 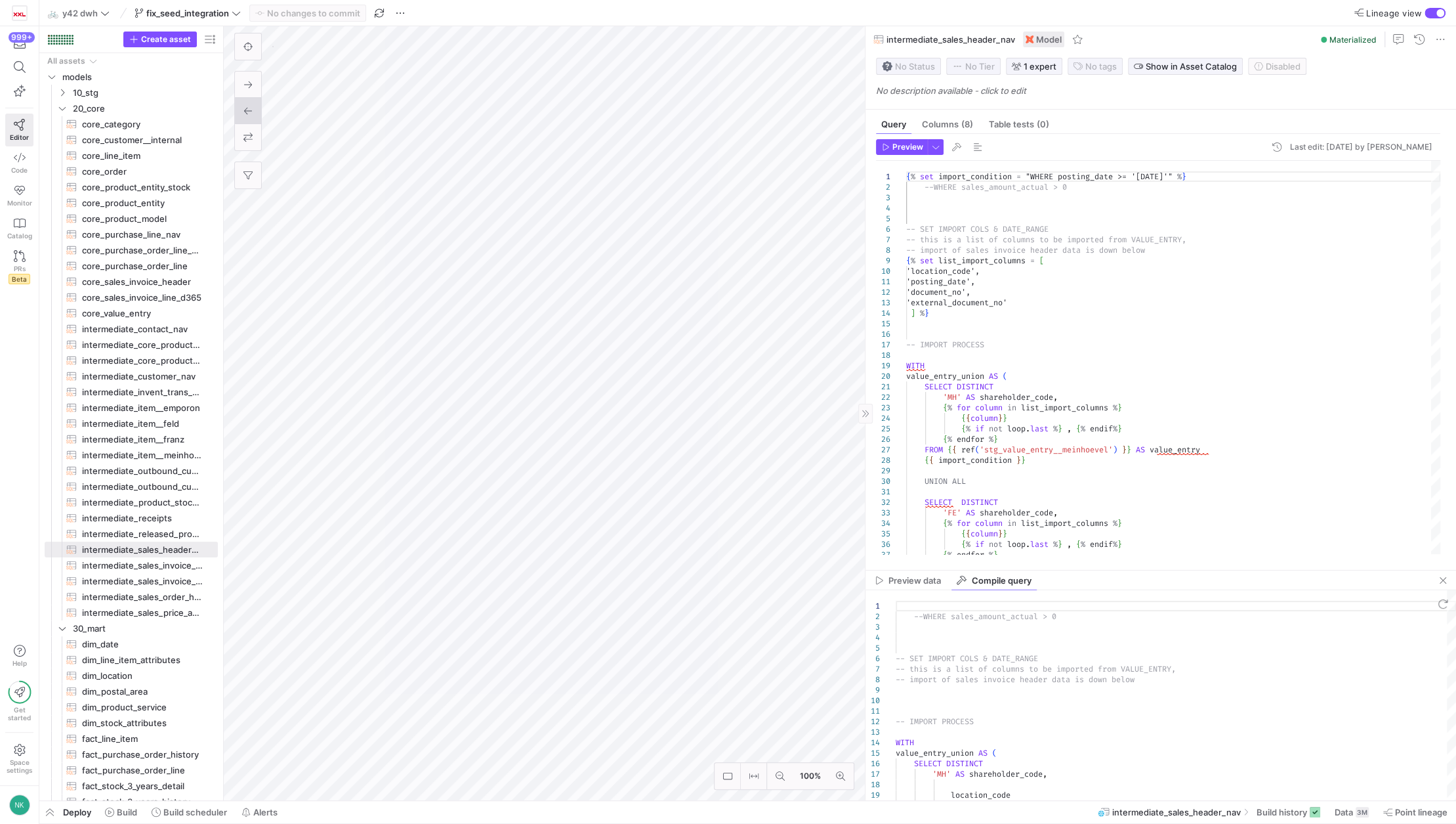 I want to click on span: core_purchase_order_line_d365​​​​​​​​​​, so click(x=143, y=251).